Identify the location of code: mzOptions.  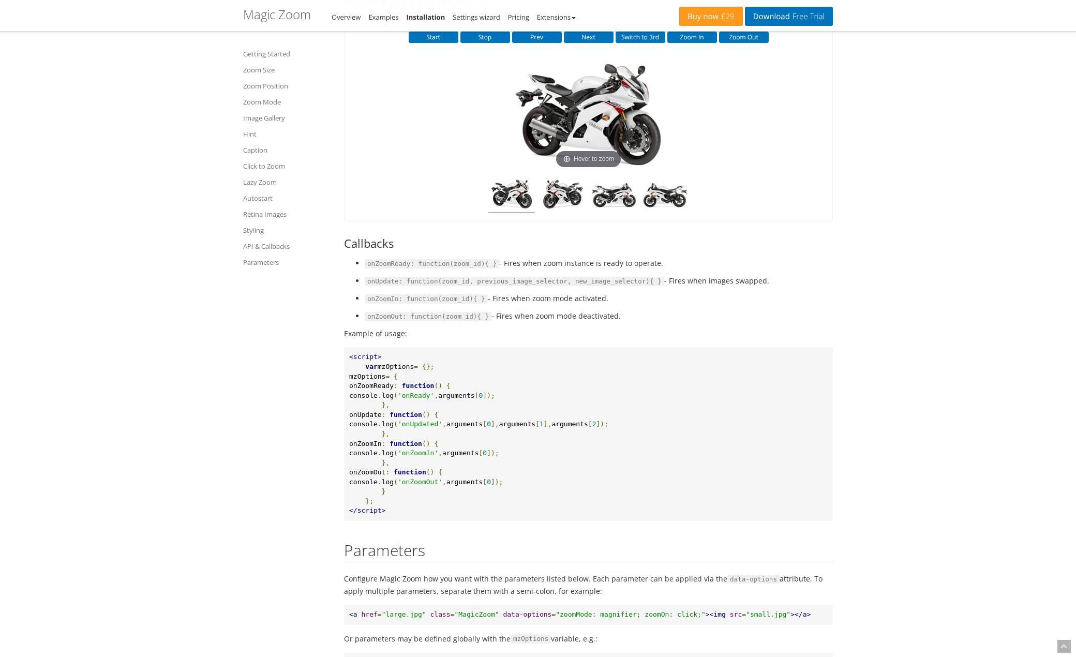
(531, 639).